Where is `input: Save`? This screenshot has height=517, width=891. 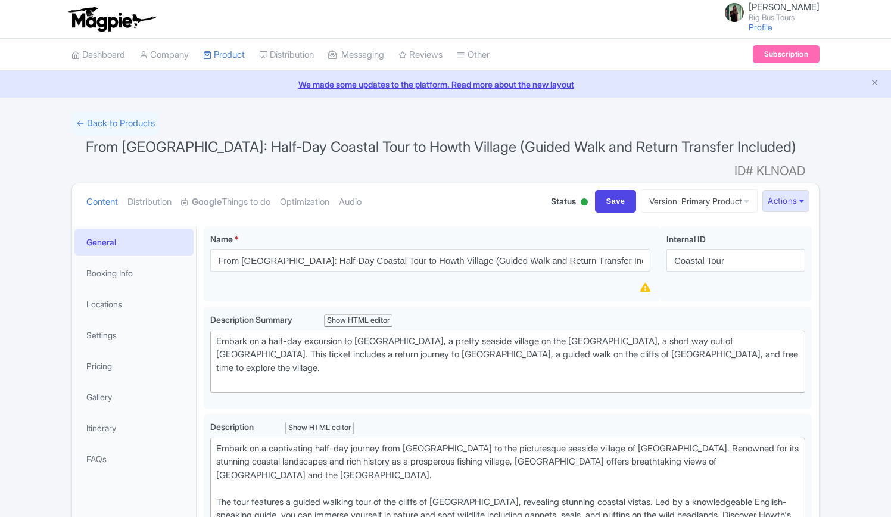 input: Save is located at coordinates (616, 201).